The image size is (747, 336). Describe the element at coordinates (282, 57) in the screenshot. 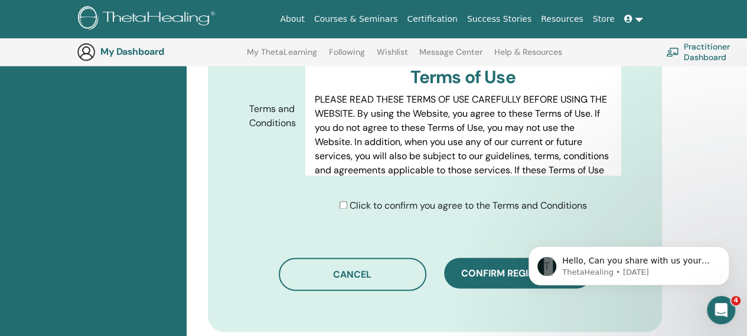

I see `a: My ThetaLearning` at that location.